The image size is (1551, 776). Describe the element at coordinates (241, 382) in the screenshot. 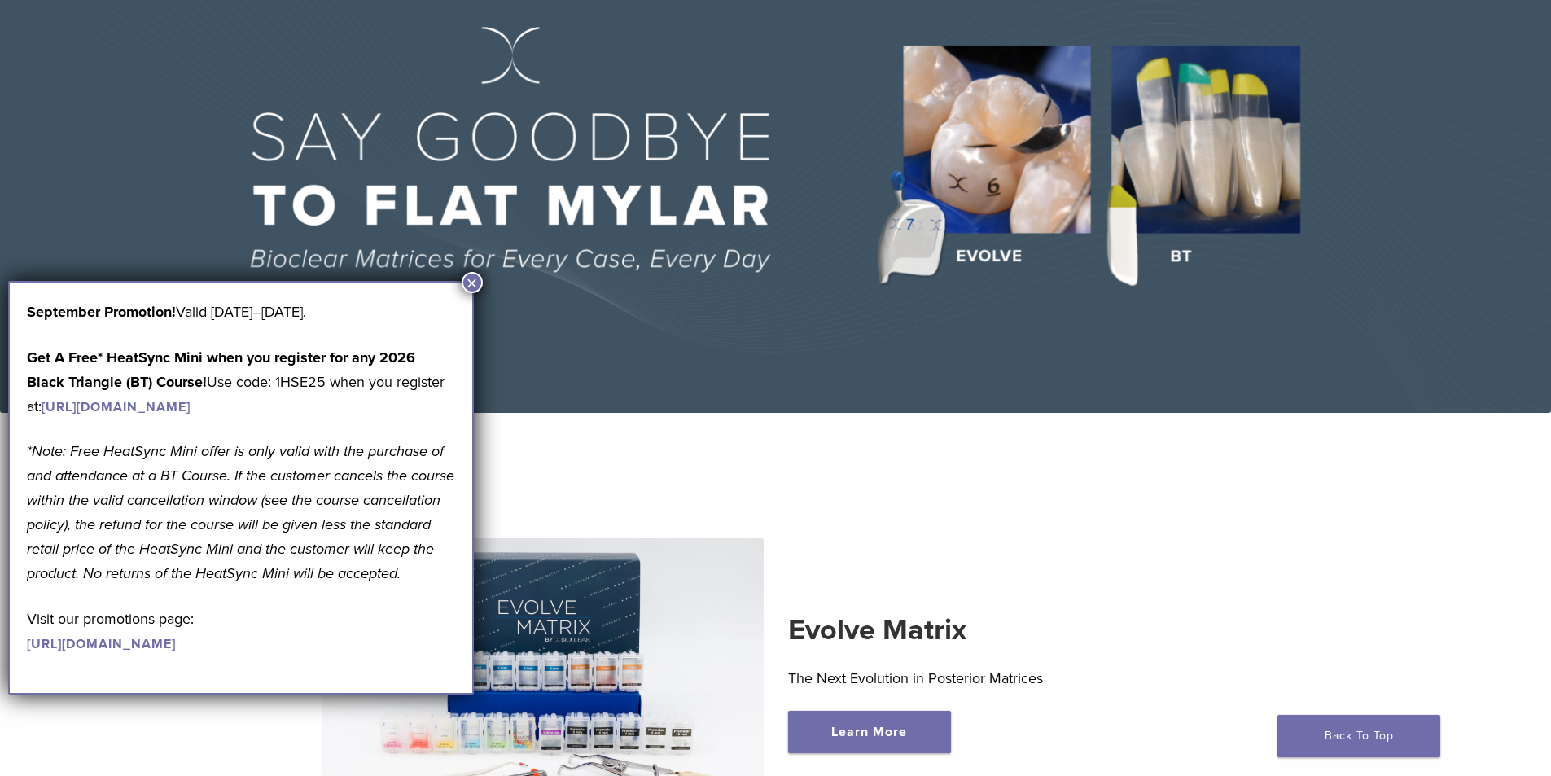

I see `p: Use code: 1HSE25 when you register at:` at that location.